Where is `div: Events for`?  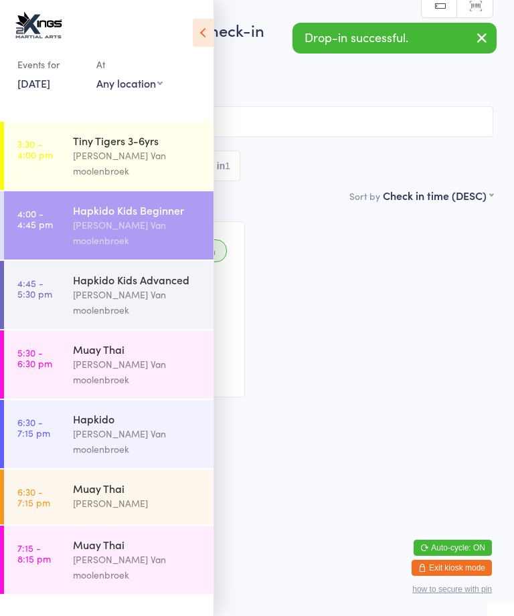 div: Events for is located at coordinates (50, 64).